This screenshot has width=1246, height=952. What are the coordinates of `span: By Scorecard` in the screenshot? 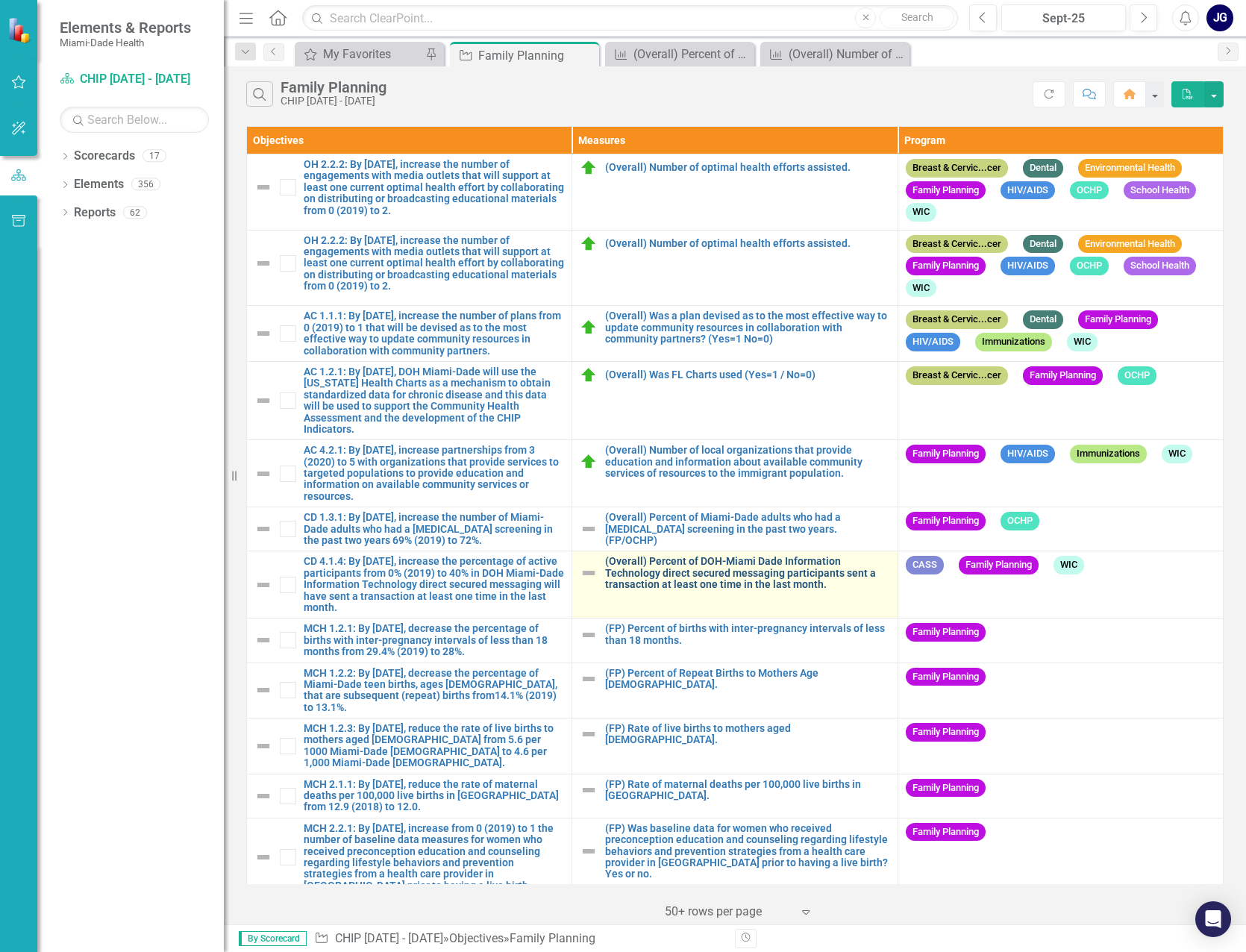 It's located at (273, 938).